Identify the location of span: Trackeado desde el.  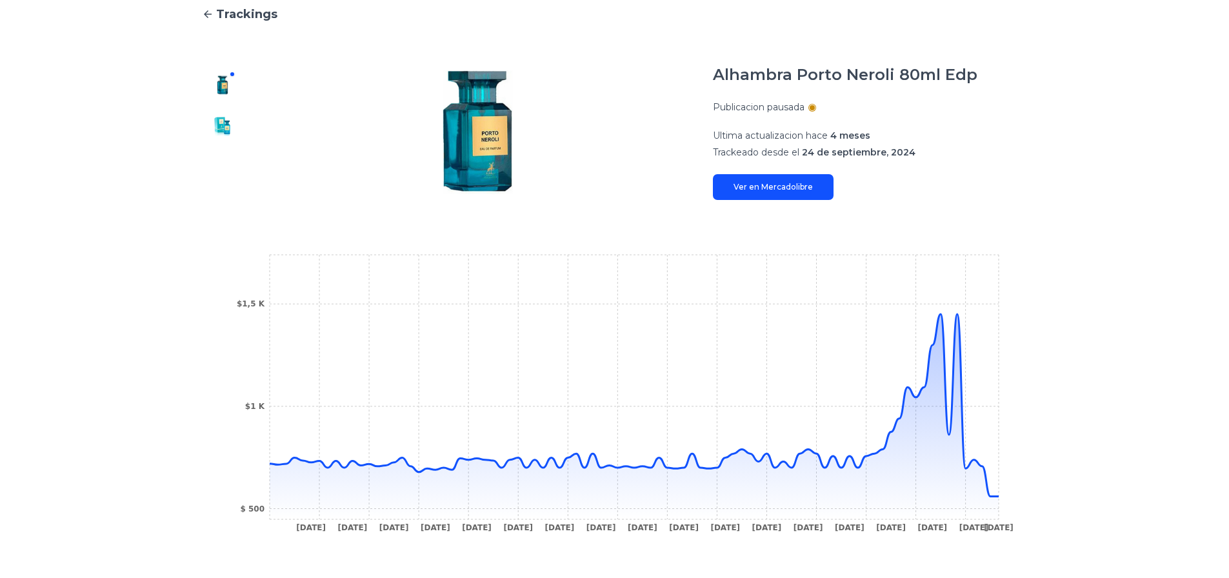
(756, 152).